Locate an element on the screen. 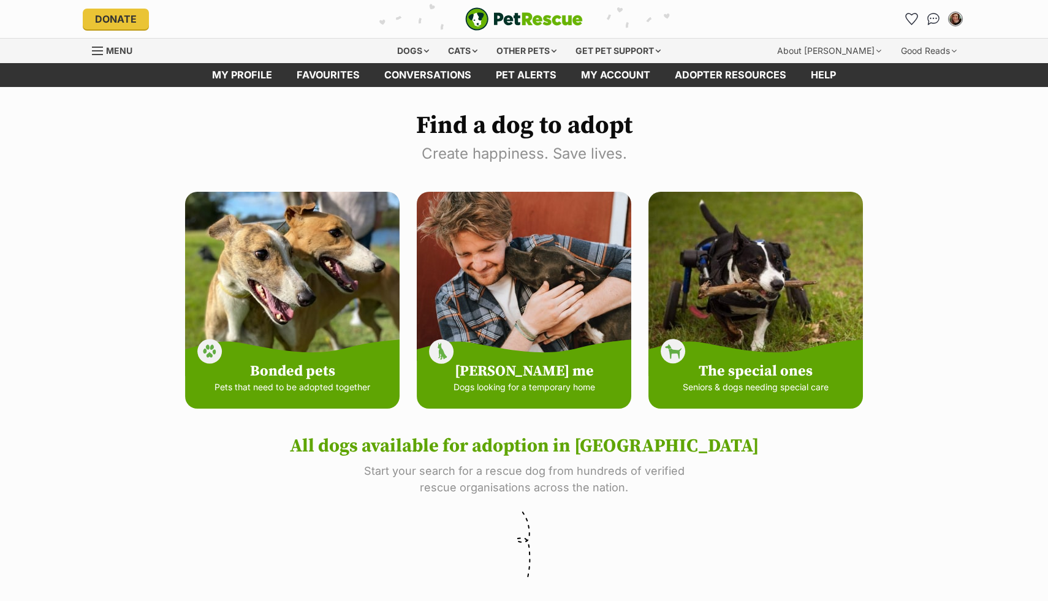 This screenshot has width=1048, height=601. p: Dogs looking for a temporary home is located at coordinates (524, 387).